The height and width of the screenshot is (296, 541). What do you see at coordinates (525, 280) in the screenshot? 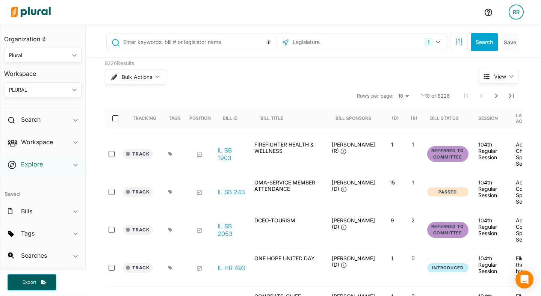
I see `div: Open Intercom Messenger` at bounding box center [525, 280].